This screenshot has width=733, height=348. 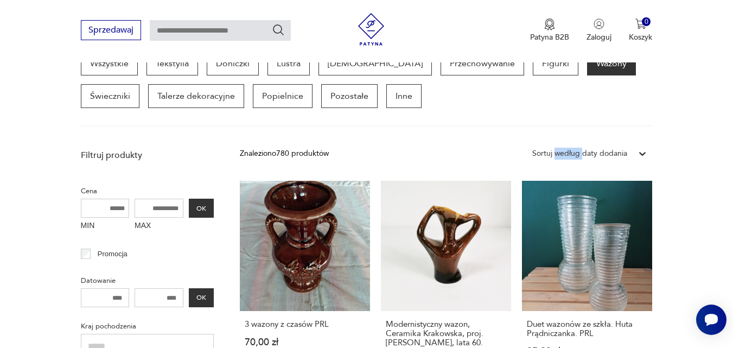 What do you see at coordinates (349, 96) in the screenshot?
I see `a: Pozostałe` at bounding box center [349, 96].